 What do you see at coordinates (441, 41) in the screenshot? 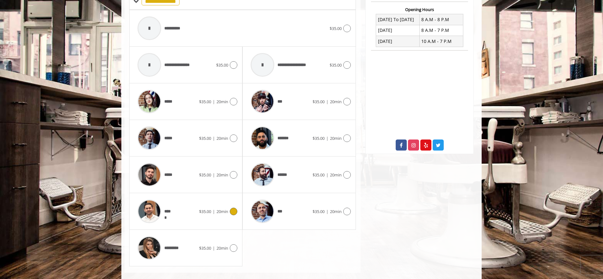
I see `td: 10 A.M - 7 P.M` at bounding box center [441, 41].